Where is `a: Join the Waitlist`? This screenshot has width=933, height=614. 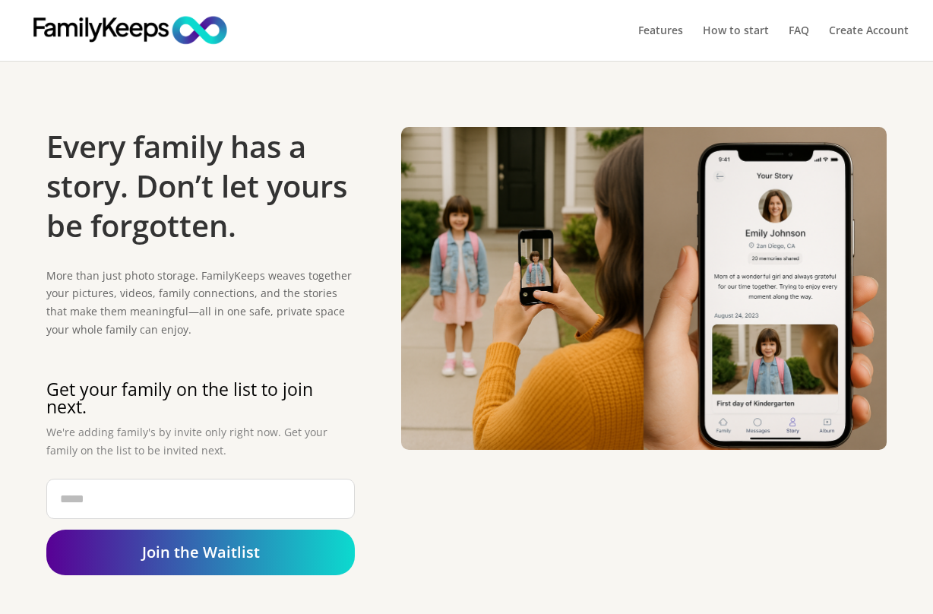
a: Join the Waitlist is located at coordinates (201, 552).